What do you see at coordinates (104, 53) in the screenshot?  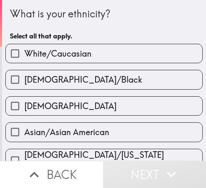 I see `button: White/Caucasian` at bounding box center [104, 53].